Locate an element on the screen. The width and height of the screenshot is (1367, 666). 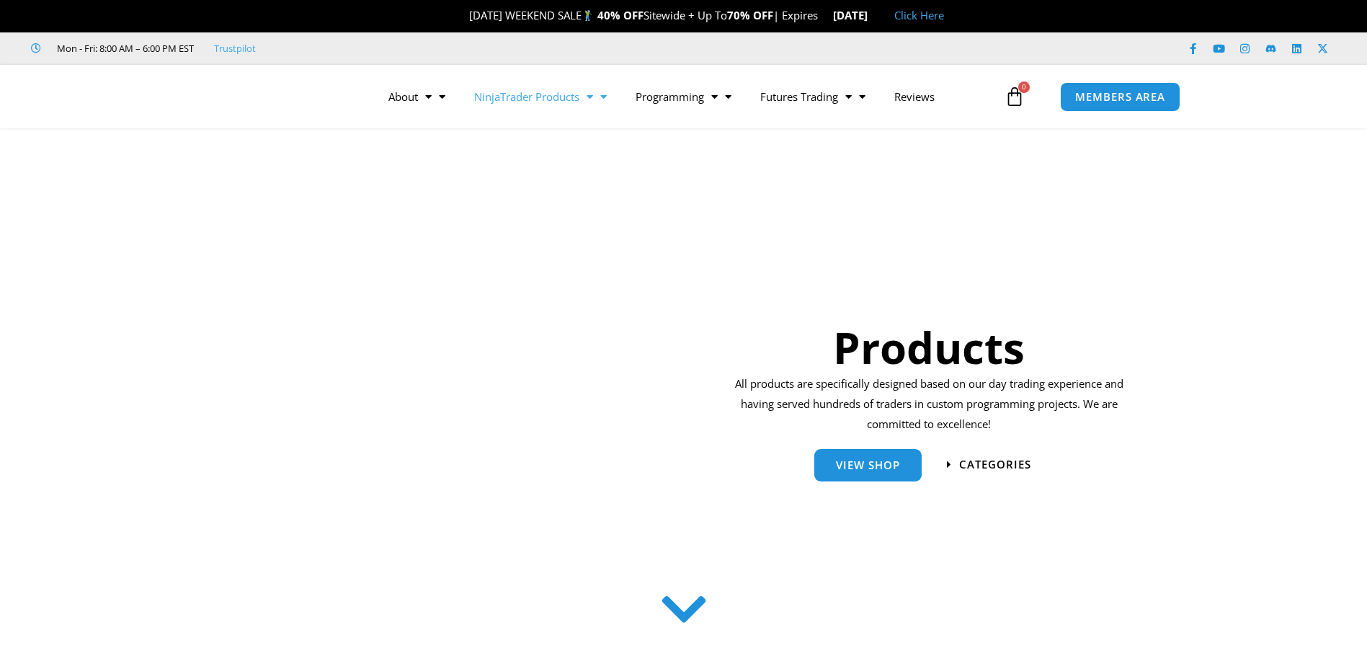
h1: Products is located at coordinates (929, 347).